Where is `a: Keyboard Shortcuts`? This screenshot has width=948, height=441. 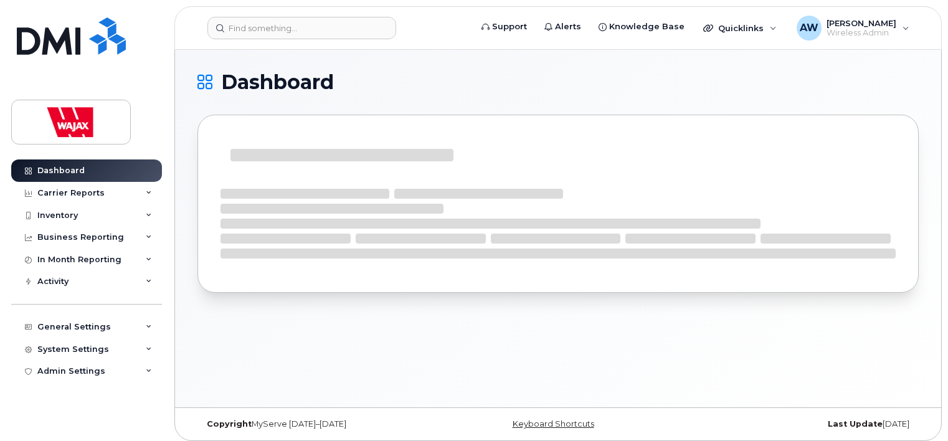 a: Keyboard Shortcuts is located at coordinates (553, 423).